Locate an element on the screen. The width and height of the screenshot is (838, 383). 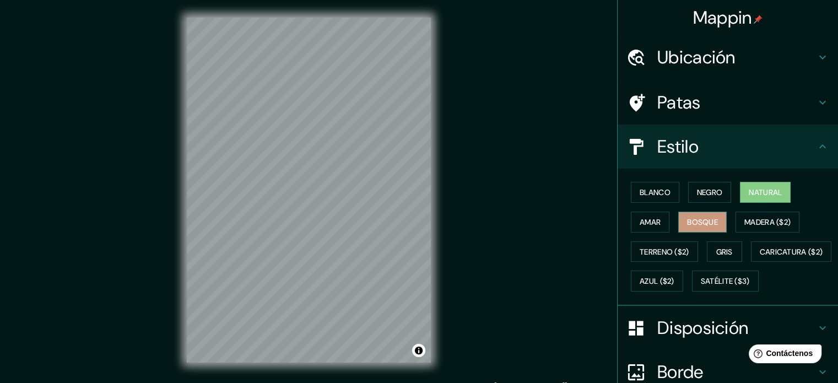
div: Disposición is located at coordinates (727, 328).